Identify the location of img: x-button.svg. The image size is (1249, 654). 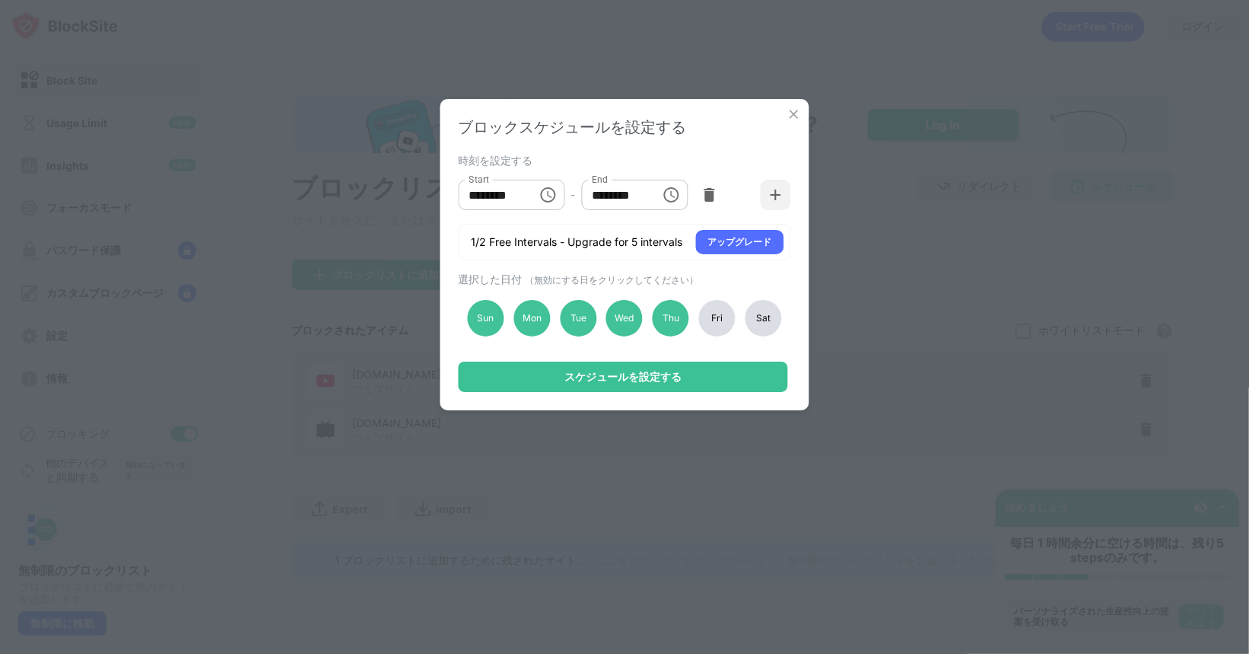
(794, 114).